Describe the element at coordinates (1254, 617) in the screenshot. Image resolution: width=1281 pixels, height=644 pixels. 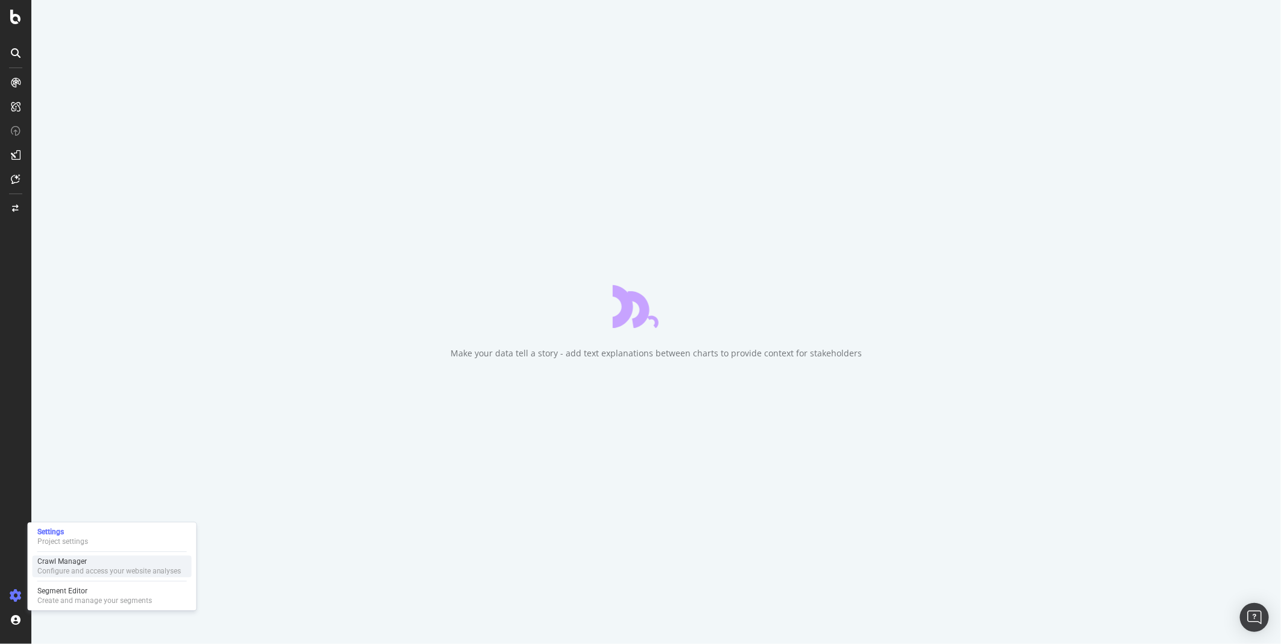
I see `div: Open Intercom Messenger` at that location.